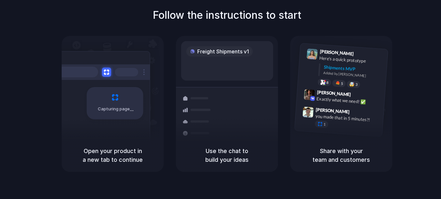 The image size is (441, 199). What do you see at coordinates (362, 55) in the screenshot?
I see `span: 9:41 AM` at bounding box center [362, 55].